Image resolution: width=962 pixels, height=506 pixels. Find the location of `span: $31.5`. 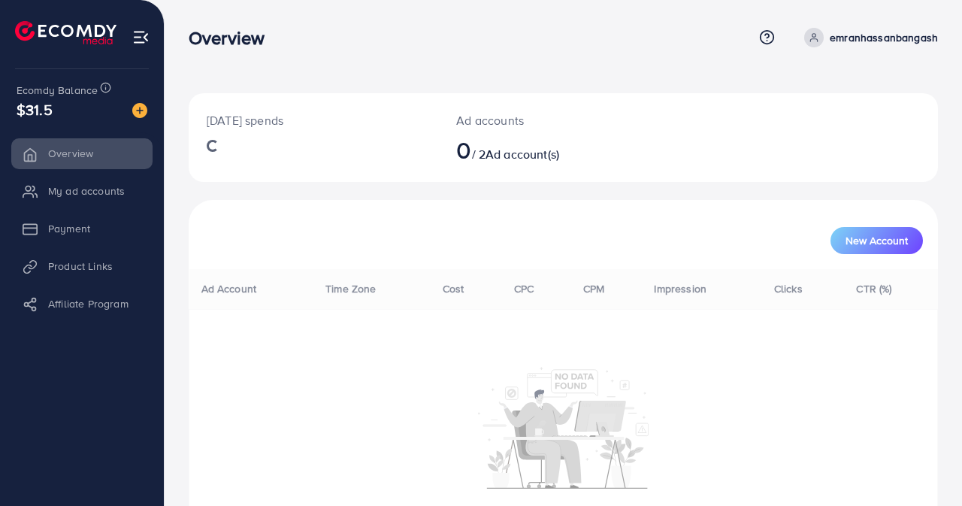

span: $31.5 is located at coordinates (35, 109).